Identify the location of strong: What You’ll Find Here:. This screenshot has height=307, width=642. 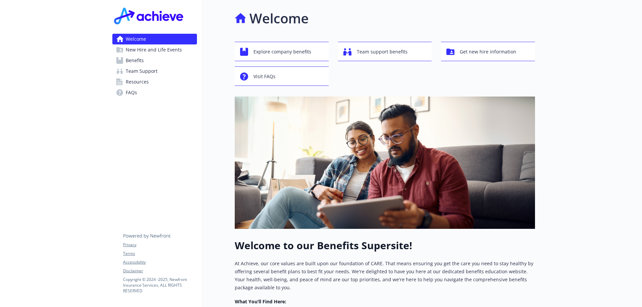
(261, 302).